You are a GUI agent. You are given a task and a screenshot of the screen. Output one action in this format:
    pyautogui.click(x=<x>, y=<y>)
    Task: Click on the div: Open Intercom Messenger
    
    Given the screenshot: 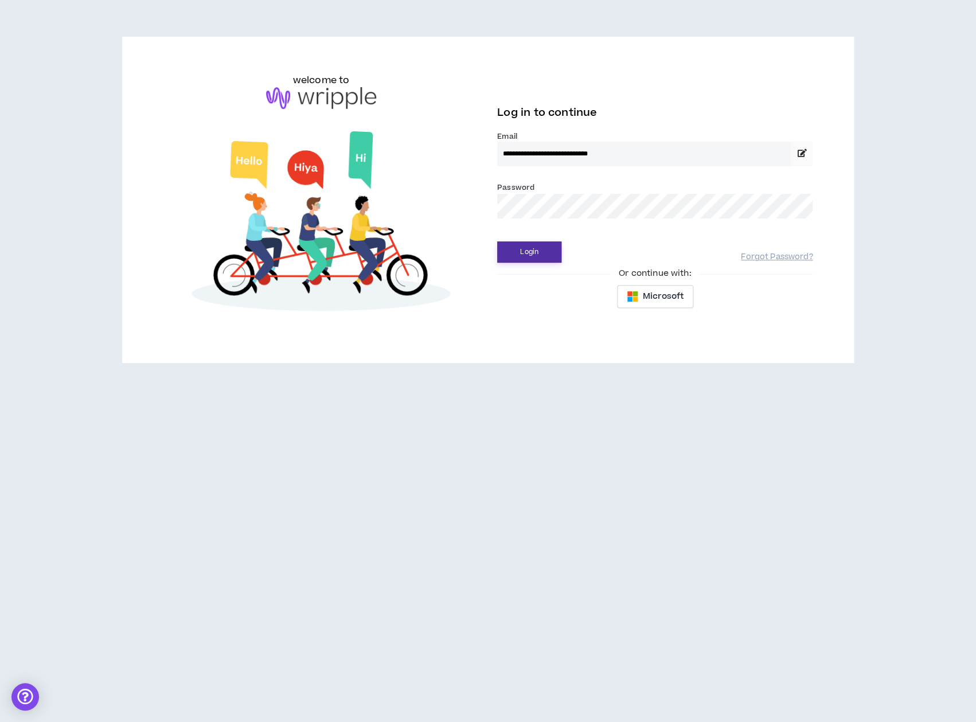 What is the action you would take?
    pyautogui.click(x=25, y=697)
    